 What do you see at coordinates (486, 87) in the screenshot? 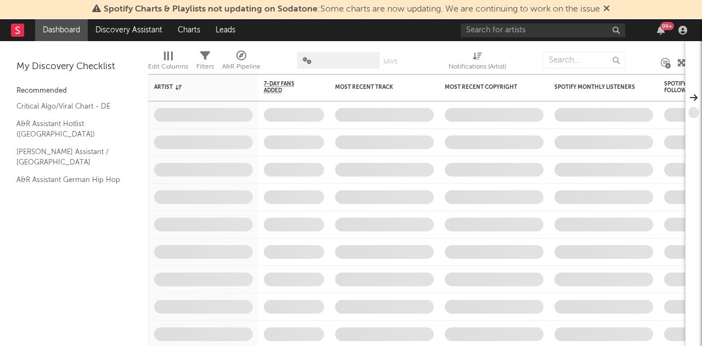
I see `div: Most Recent Copyright` at bounding box center [486, 87].